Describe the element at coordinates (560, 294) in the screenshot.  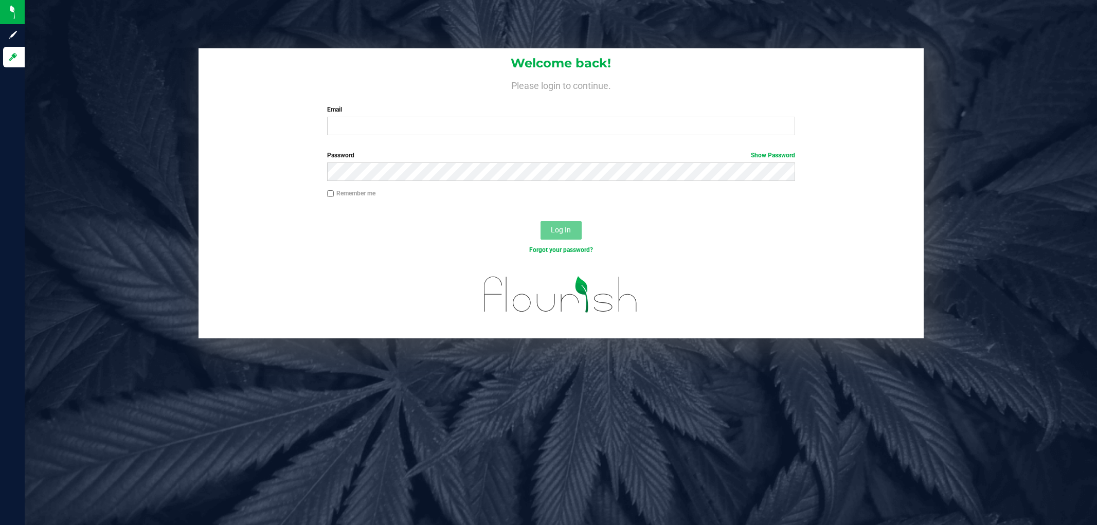
I see `img: flourish_logo.svg` at that location.